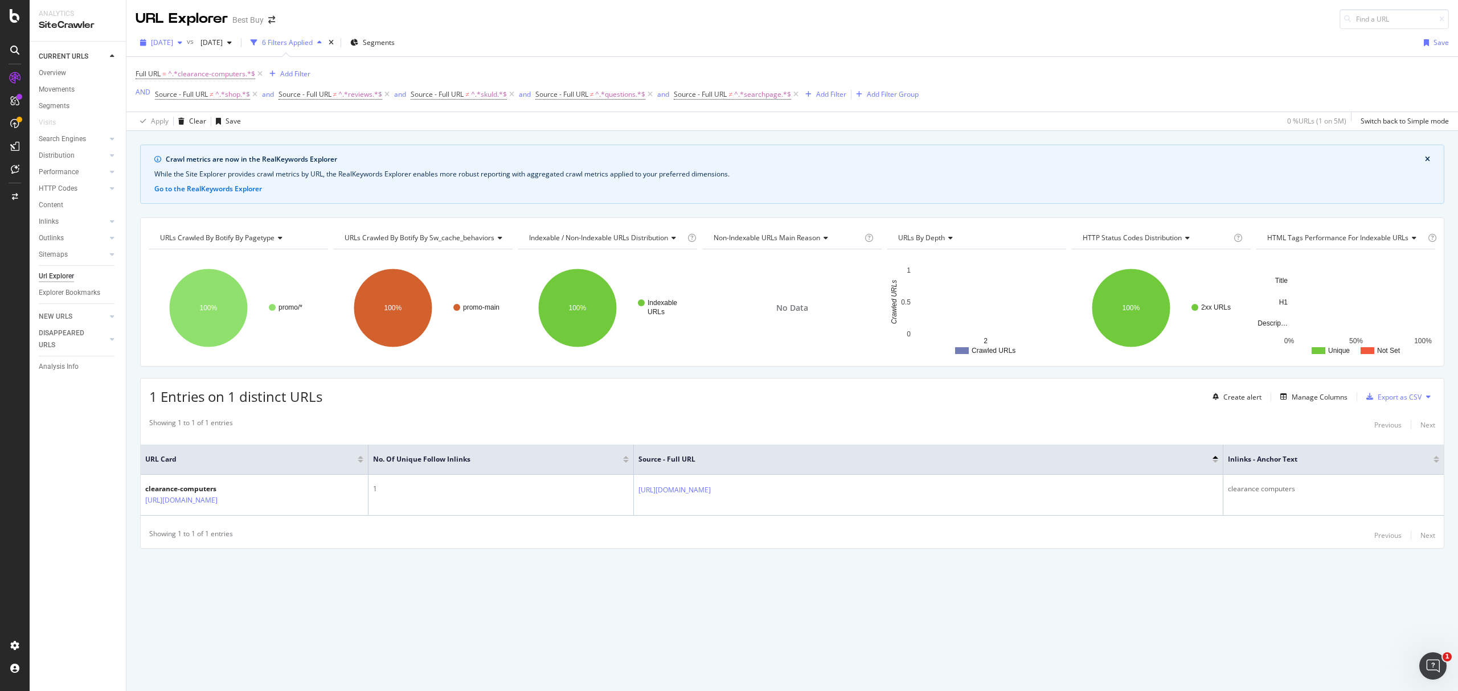  I want to click on h4: URLs Crawled By Botify By pagetype, so click(237, 238).